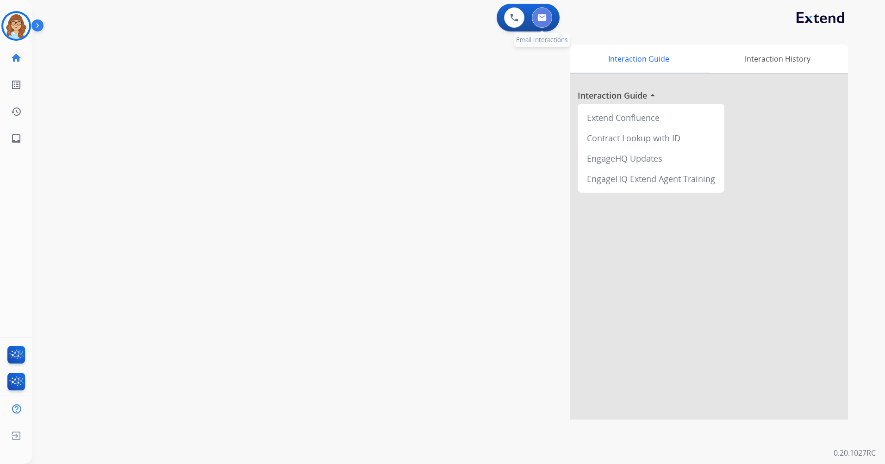 The height and width of the screenshot is (464, 885). What do you see at coordinates (16, 112) in the screenshot?
I see `mat-icon: history` at bounding box center [16, 112].